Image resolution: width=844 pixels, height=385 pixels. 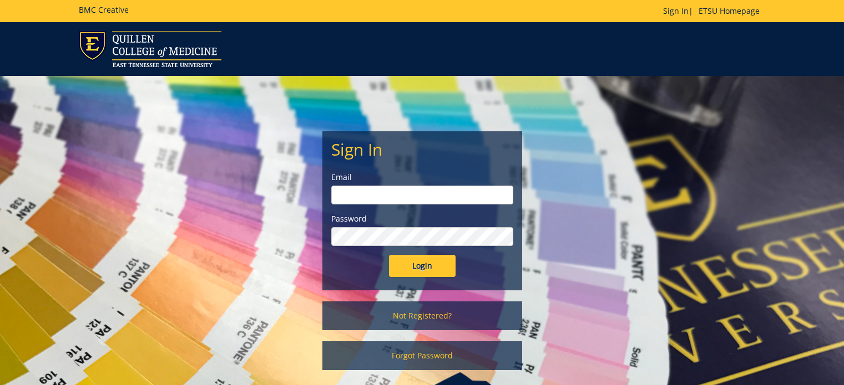 I want to click on a: Forgot Password, so click(x=422, y=356).